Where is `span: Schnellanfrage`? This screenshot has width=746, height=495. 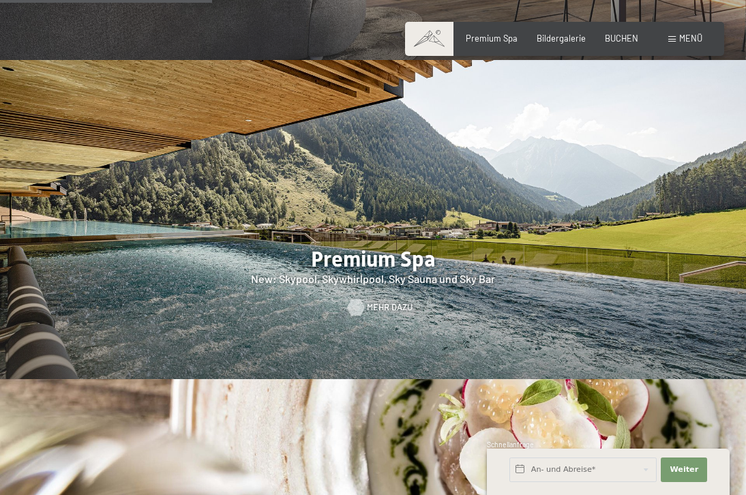
span: Schnellanfrage is located at coordinates (510, 445).